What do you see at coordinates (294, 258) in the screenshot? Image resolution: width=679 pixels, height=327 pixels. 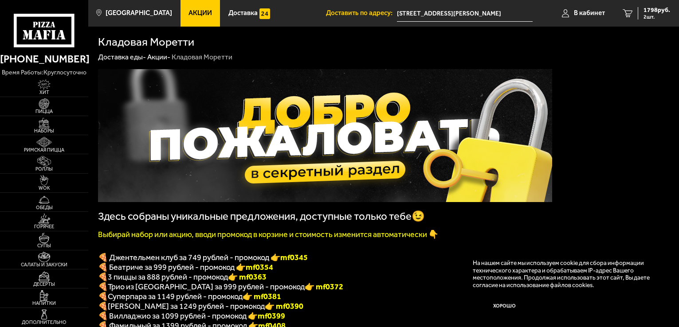 I see `b: mf0345` at bounding box center [294, 258].